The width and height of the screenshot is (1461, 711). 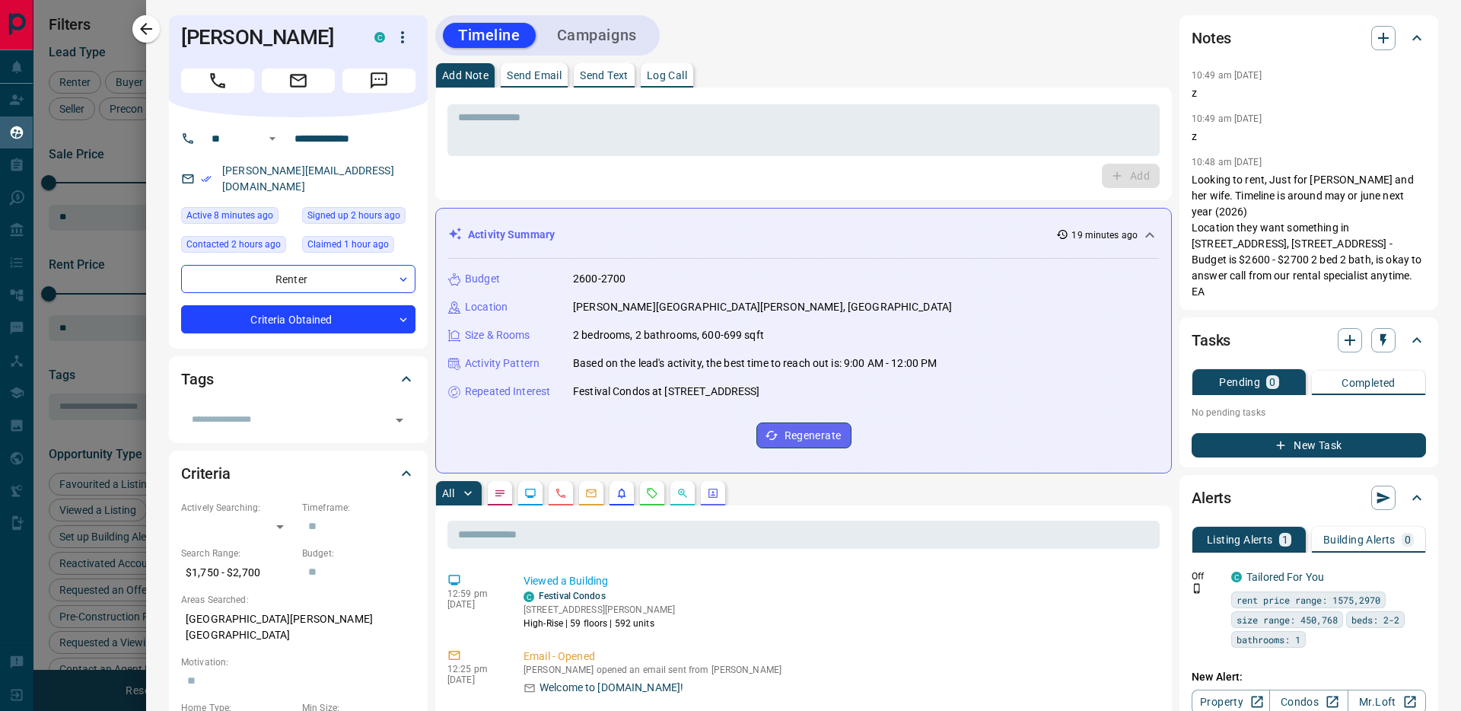 I want to click on p: Repeated Interest, so click(x=507, y=391).